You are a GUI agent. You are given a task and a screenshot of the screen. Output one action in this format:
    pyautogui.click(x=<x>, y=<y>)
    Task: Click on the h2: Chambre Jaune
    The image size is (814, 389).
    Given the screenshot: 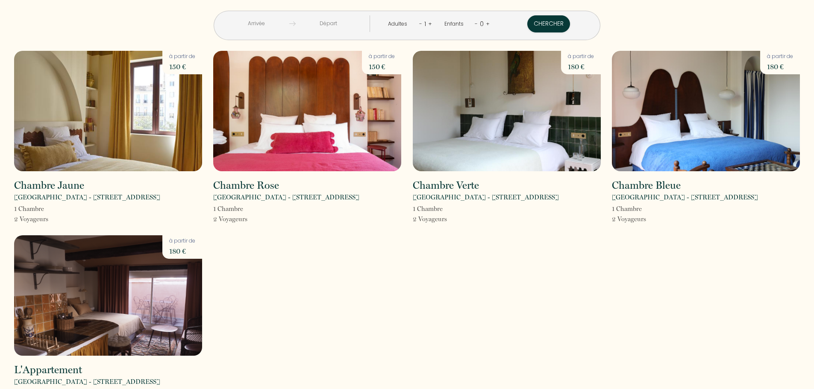 What is the action you would take?
    pyautogui.click(x=49, y=185)
    